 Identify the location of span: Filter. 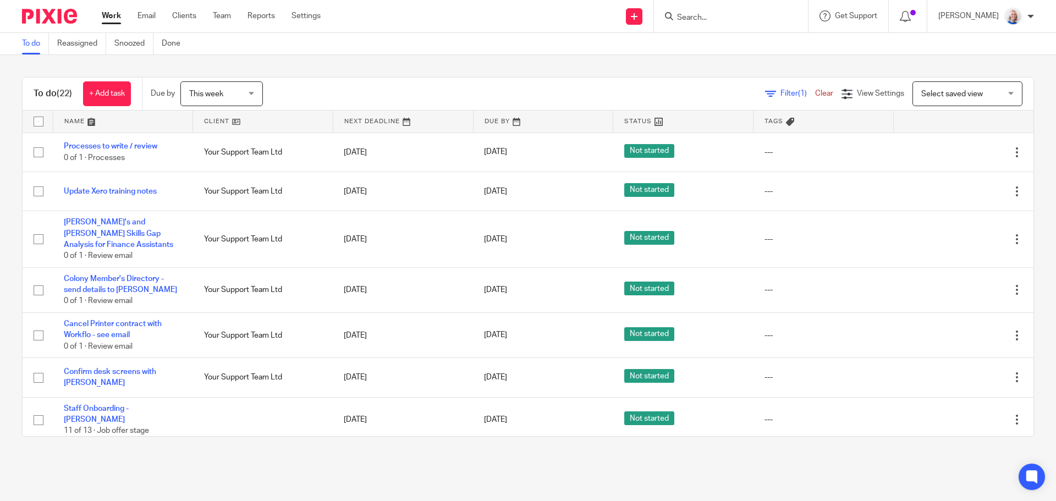
(797, 93).